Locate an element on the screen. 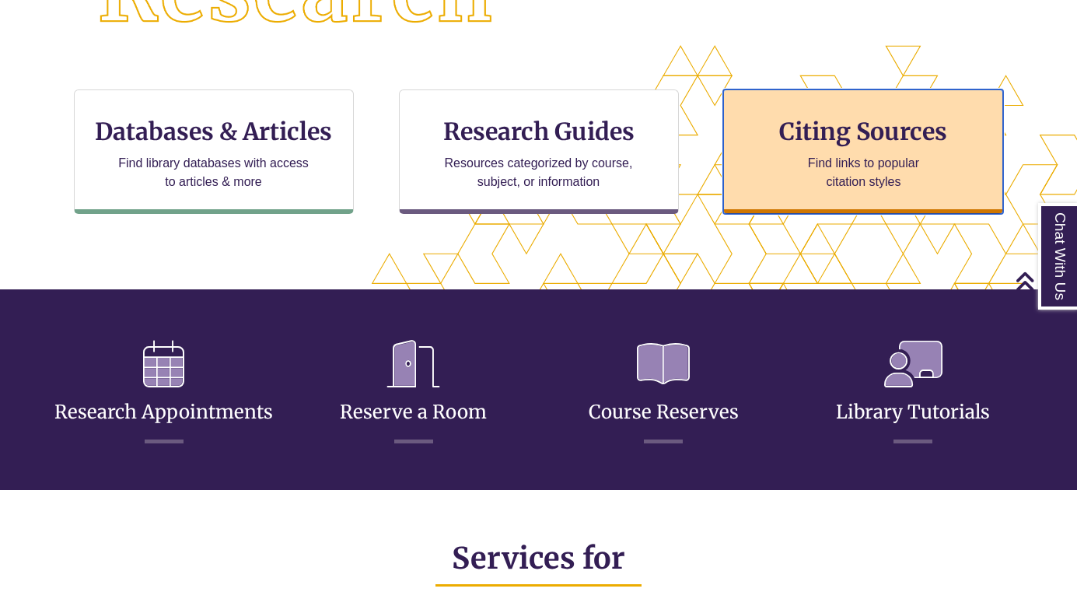 This screenshot has width=1077, height=613. p: Find library databases with access to articles & more is located at coordinates (213, 173).